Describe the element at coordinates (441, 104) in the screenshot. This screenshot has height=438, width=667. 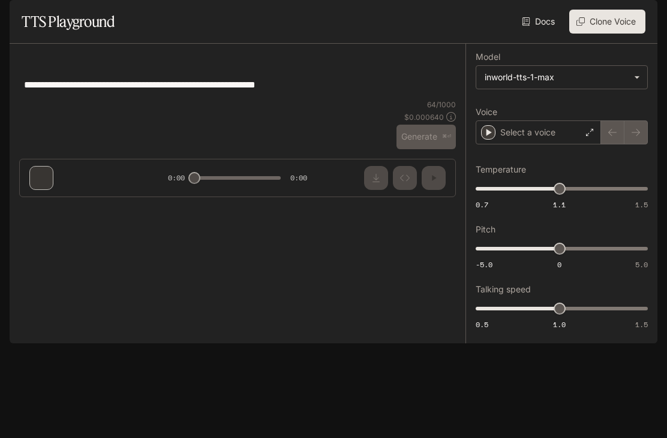
I see `p: 64 / 1000` at that location.